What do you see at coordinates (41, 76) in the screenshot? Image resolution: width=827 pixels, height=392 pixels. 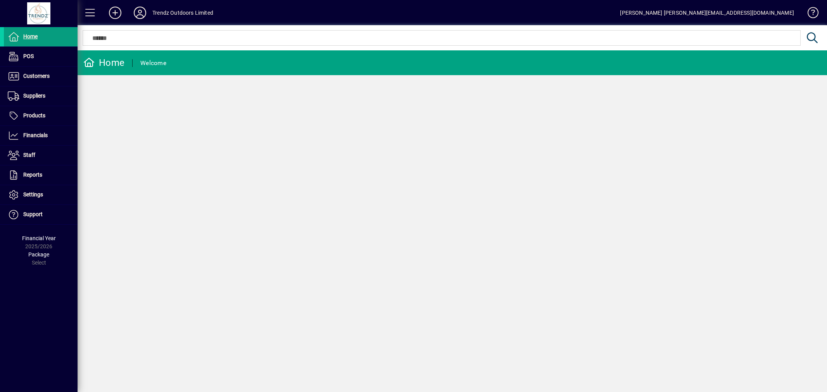 I see `a: Customers` at bounding box center [41, 76].